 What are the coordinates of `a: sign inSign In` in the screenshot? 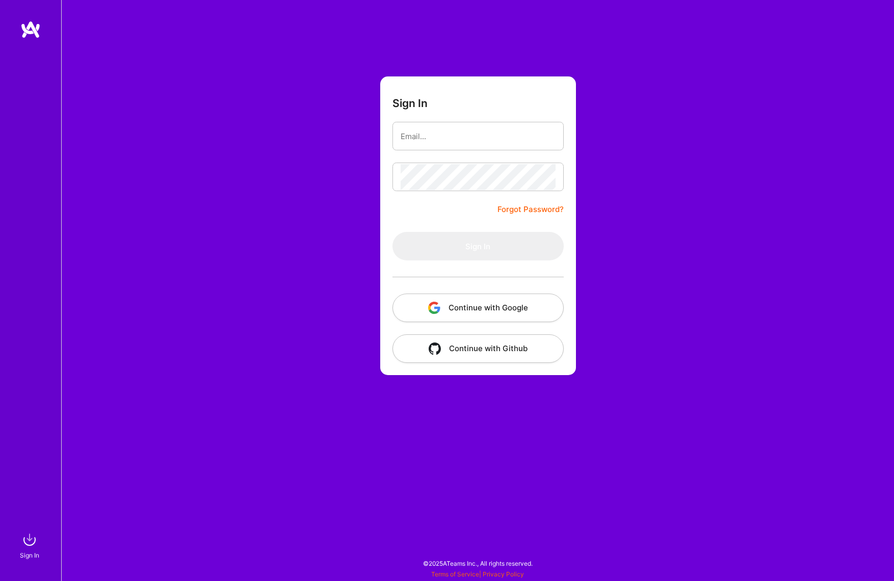 It's located at (31, 545).